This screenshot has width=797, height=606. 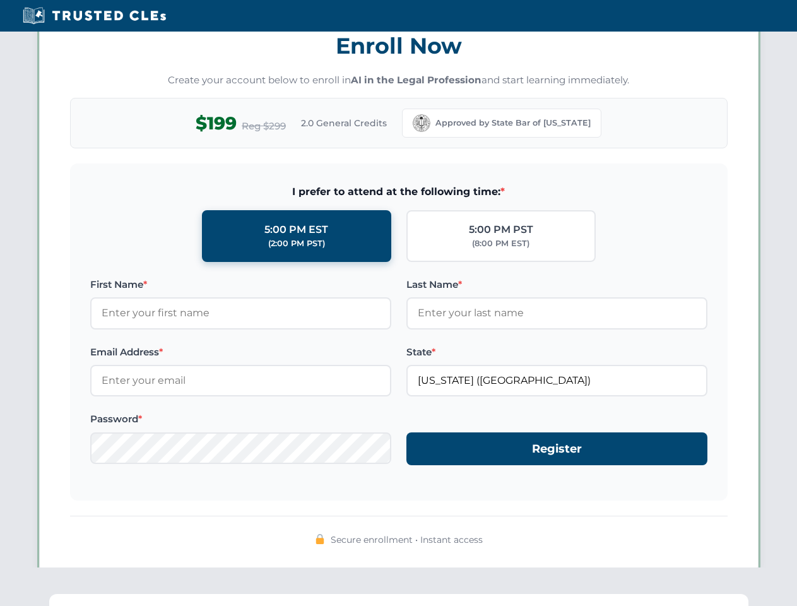 I want to click on div: (8:00 PM EST), so click(x=500, y=244).